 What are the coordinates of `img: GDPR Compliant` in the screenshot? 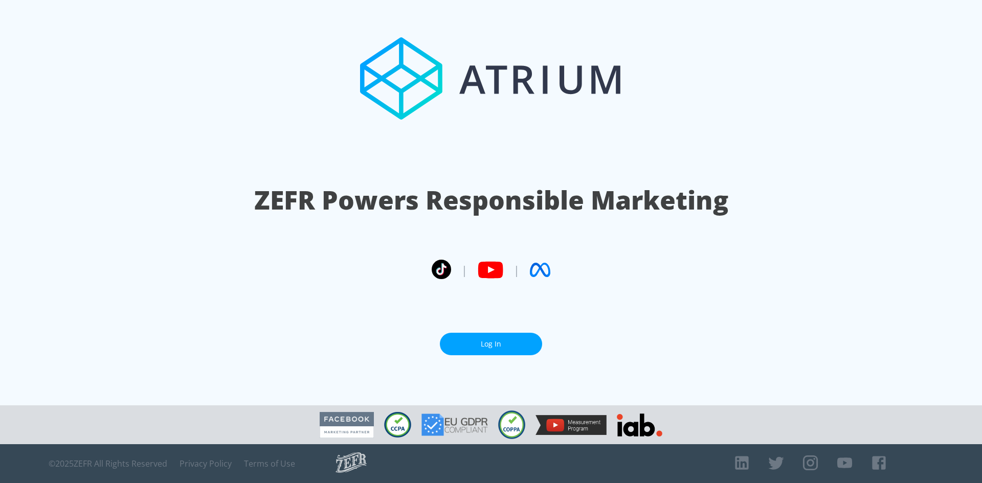 It's located at (455, 425).